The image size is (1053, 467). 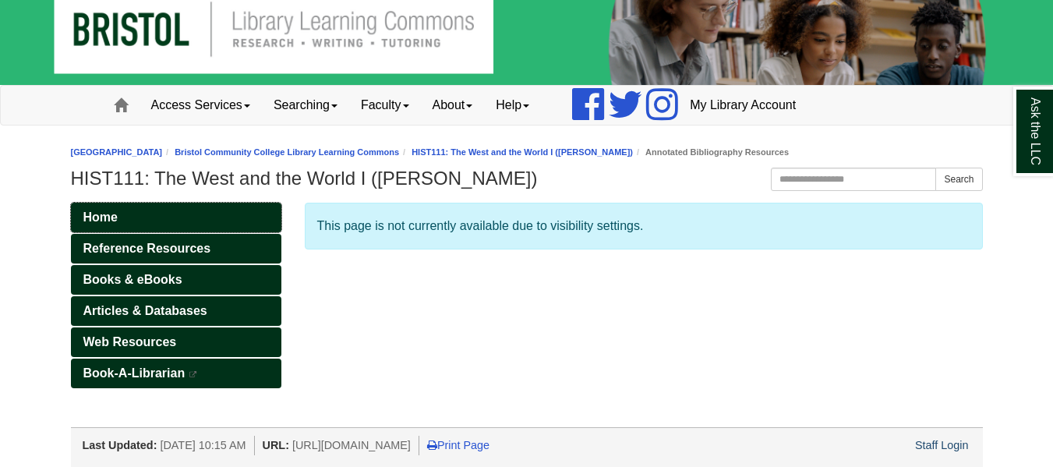 What do you see at coordinates (742, 105) in the screenshot?
I see `a: My Library Account` at bounding box center [742, 105].